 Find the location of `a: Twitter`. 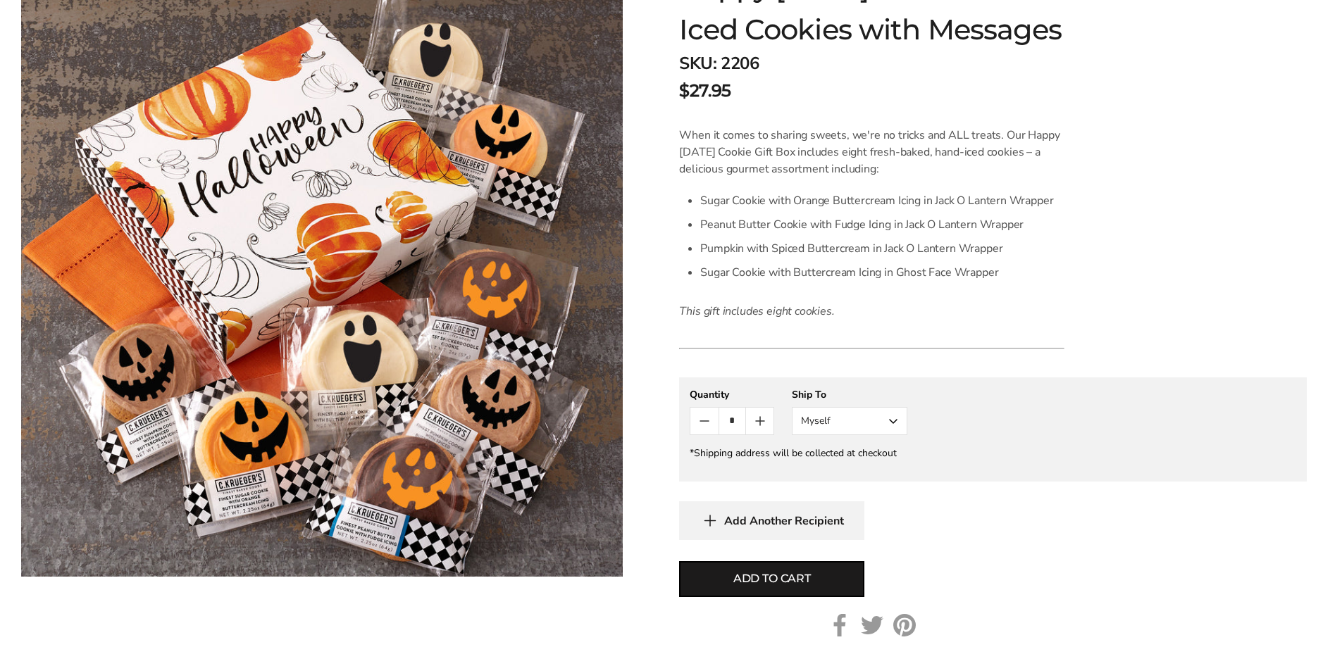

a: Twitter is located at coordinates (872, 625).